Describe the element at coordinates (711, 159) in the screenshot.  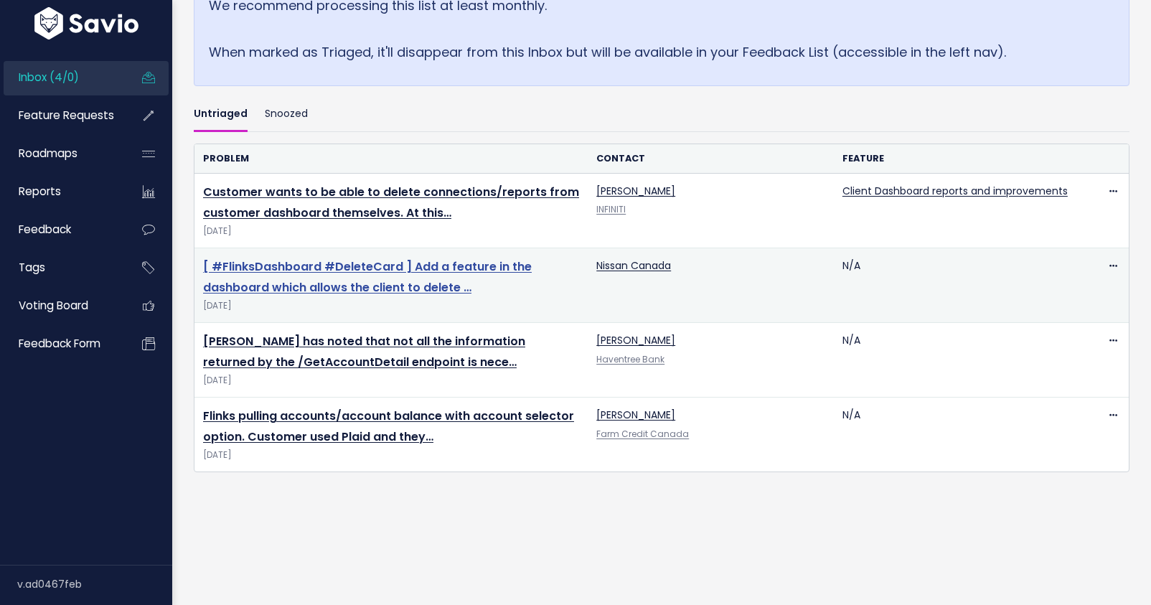
I see `th: Contact` at that location.